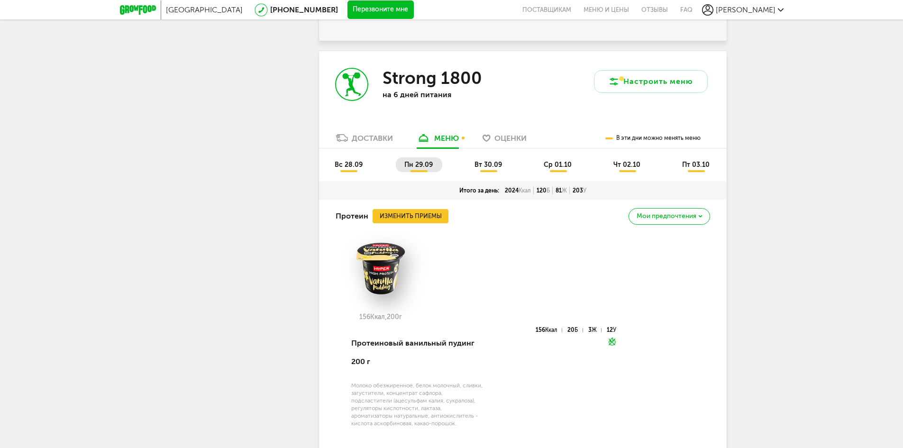 This screenshot has height=448, width=903. I want to click on h4: Протеин, so click(352, 216).